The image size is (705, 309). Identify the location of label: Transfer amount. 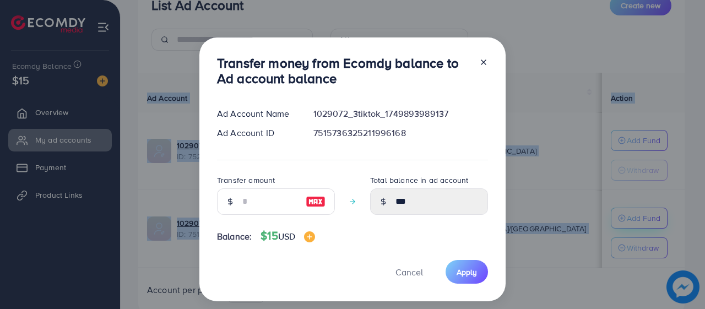
(246, 180).